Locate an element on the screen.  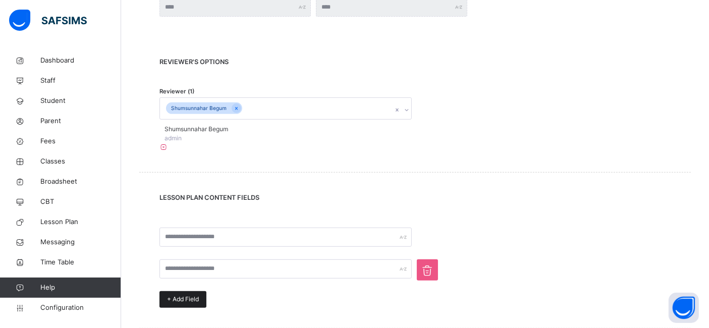
span: CBT is located at coordinates (81, 202).